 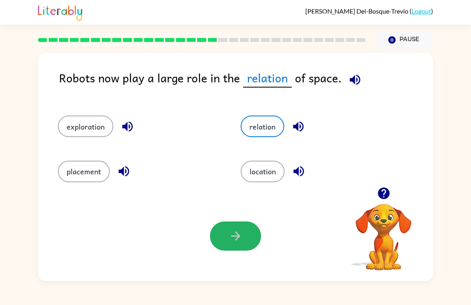 I want to click on a: Logout, so click(x=421, y=11).